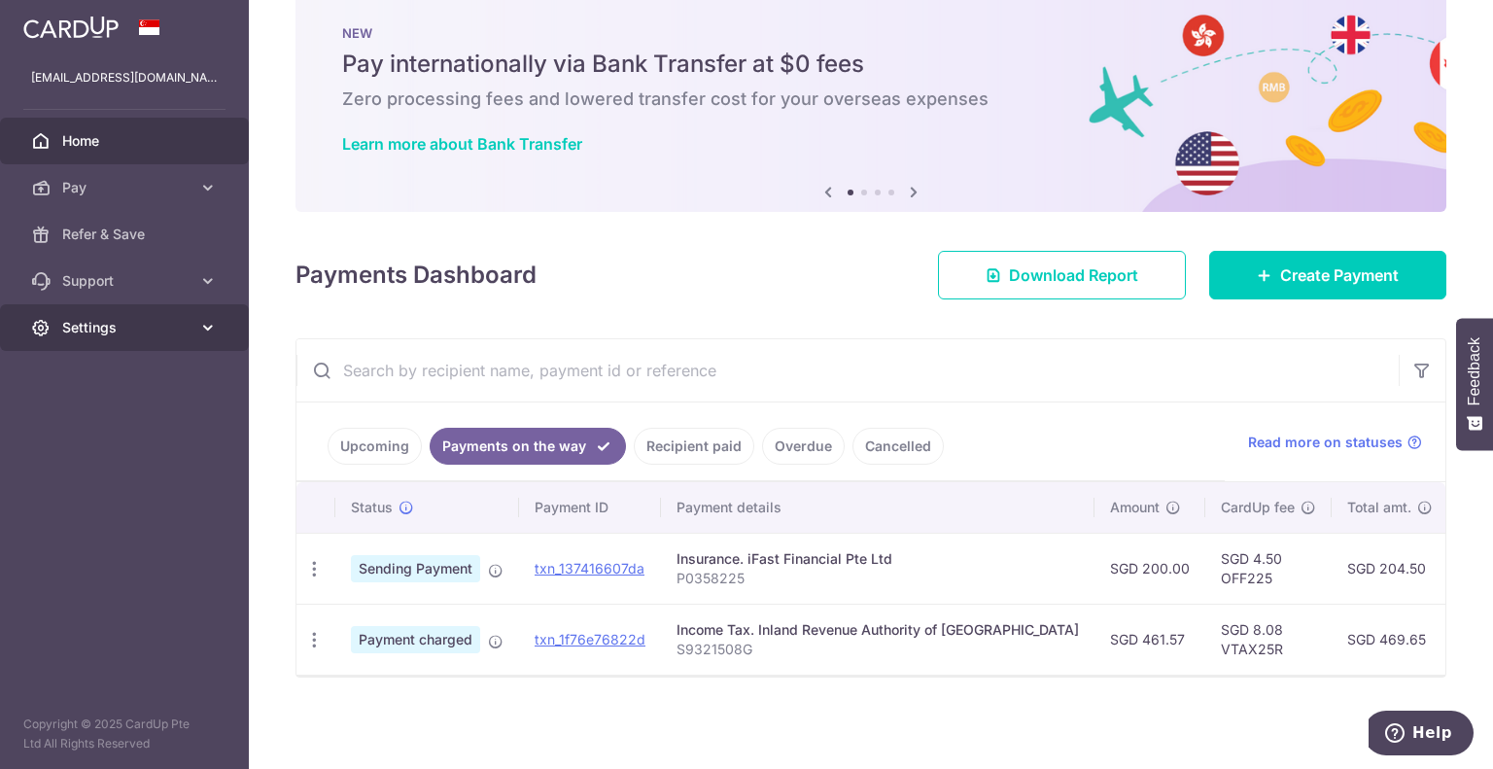 The height and width of the screenshot is (769, 1493). I want to click on h4: Payments Dashboard, so click(416, 275).